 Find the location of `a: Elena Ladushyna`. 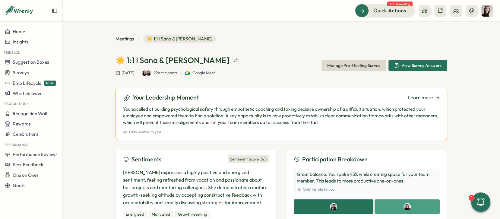

a: Elena Ladushyna is located at coordinates (144, 73).